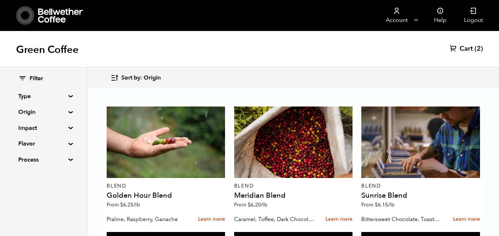 The image size is (499, 236). Describe the element at coordinates (43, 144) in the screenshot. I see `summary: Flavor` at that location.